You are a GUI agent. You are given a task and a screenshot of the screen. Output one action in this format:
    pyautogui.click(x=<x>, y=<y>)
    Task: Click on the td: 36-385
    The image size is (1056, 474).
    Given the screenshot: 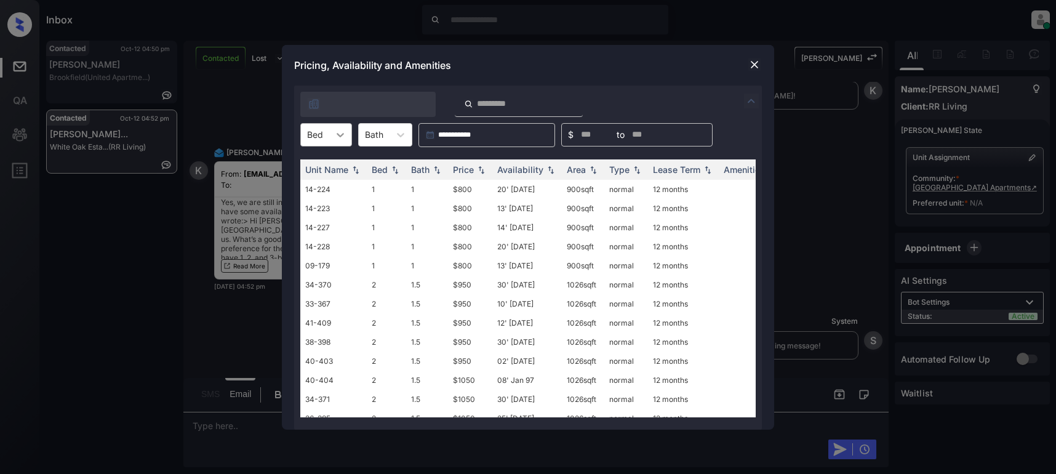 What is the action you would take?
    pyautogui.click(x=334, y=418)
    